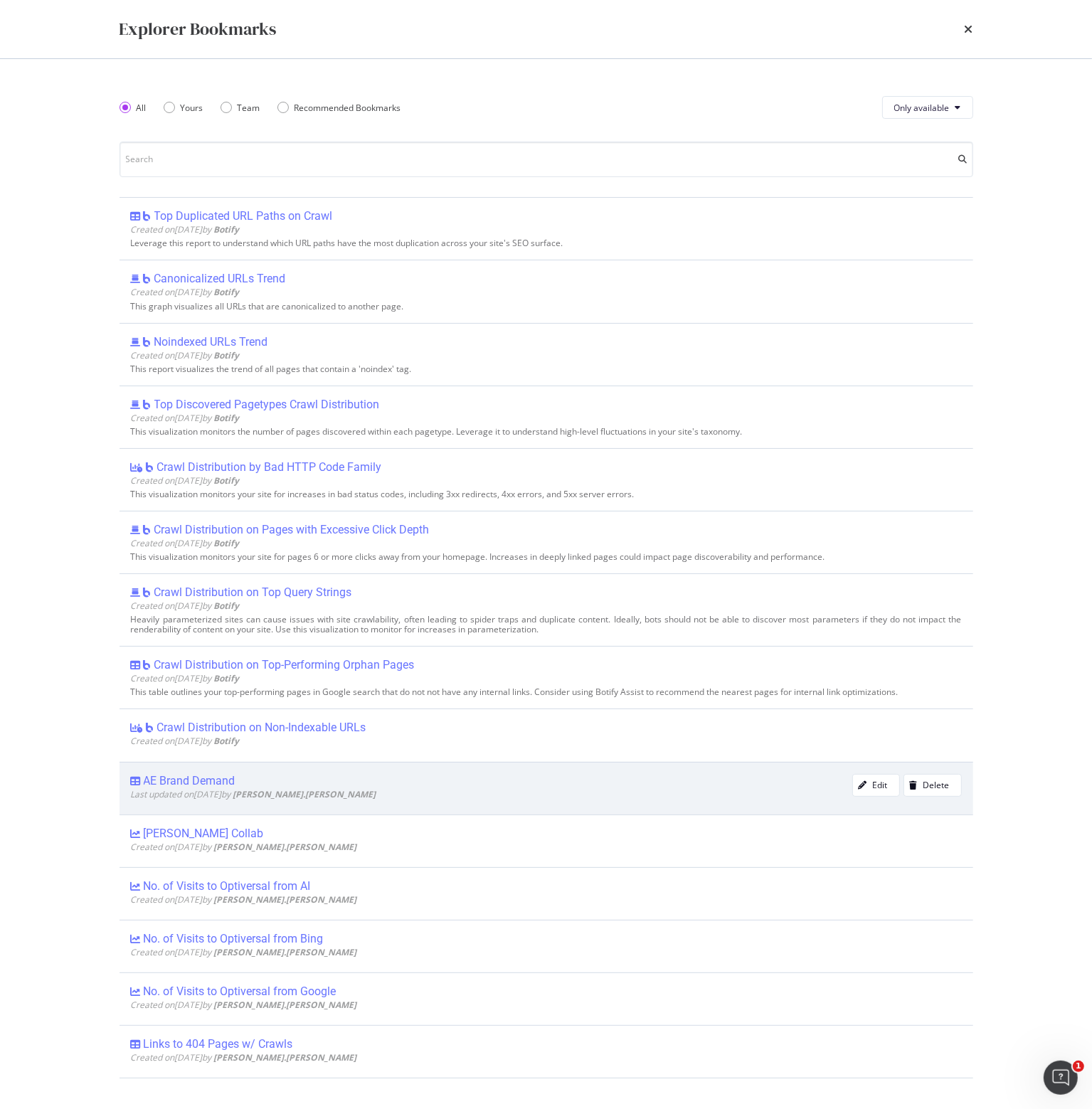 This screenshot has width=1092, height=1109. What do you see at coordinates (936, 785) in the screenshot?
I see `div: Delete` at bounding box center [936, 785].